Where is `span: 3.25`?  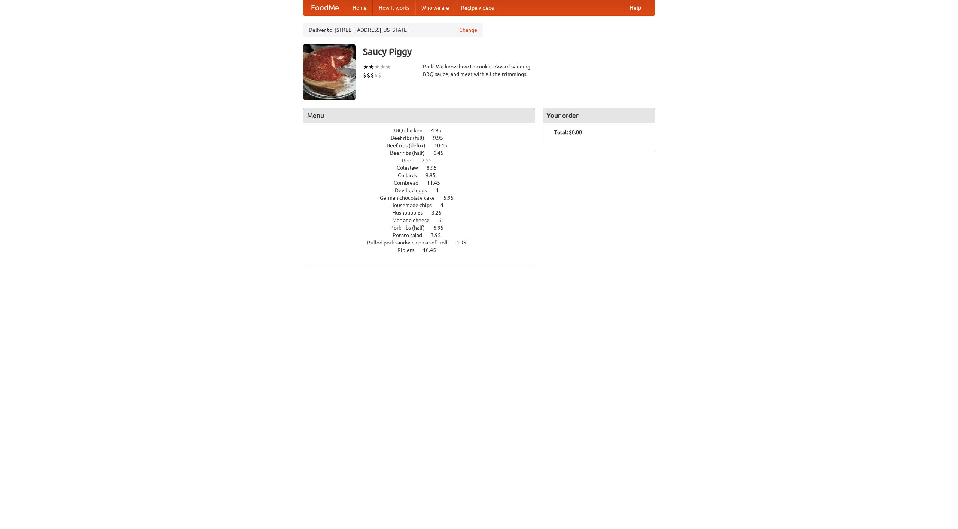 span: 3.25 is located at coordinates (440, 213).